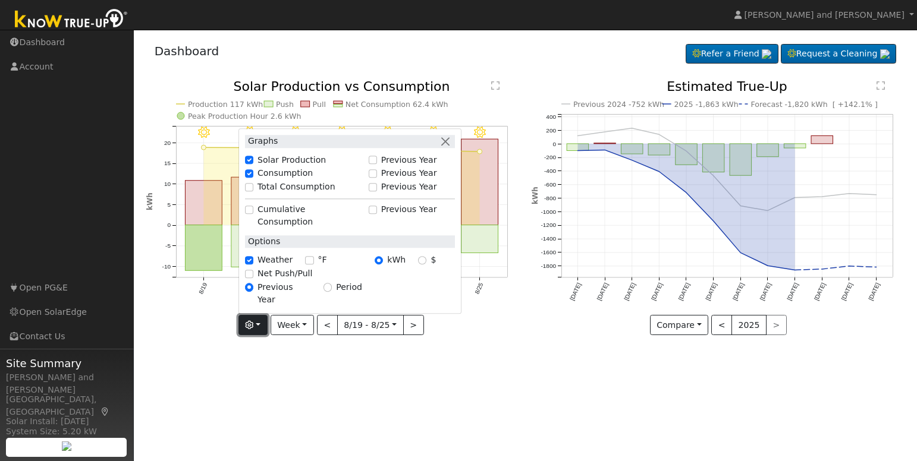 This screenshot has width=917, height=461. I want to click on button: Compare, so click(679, 325).